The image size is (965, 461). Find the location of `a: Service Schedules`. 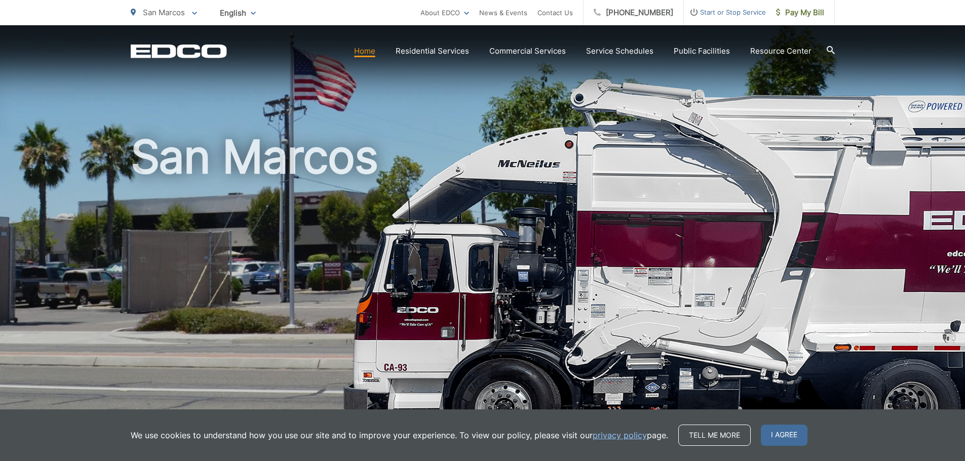

a: Service Schedules is located at coordinates (619, 51).